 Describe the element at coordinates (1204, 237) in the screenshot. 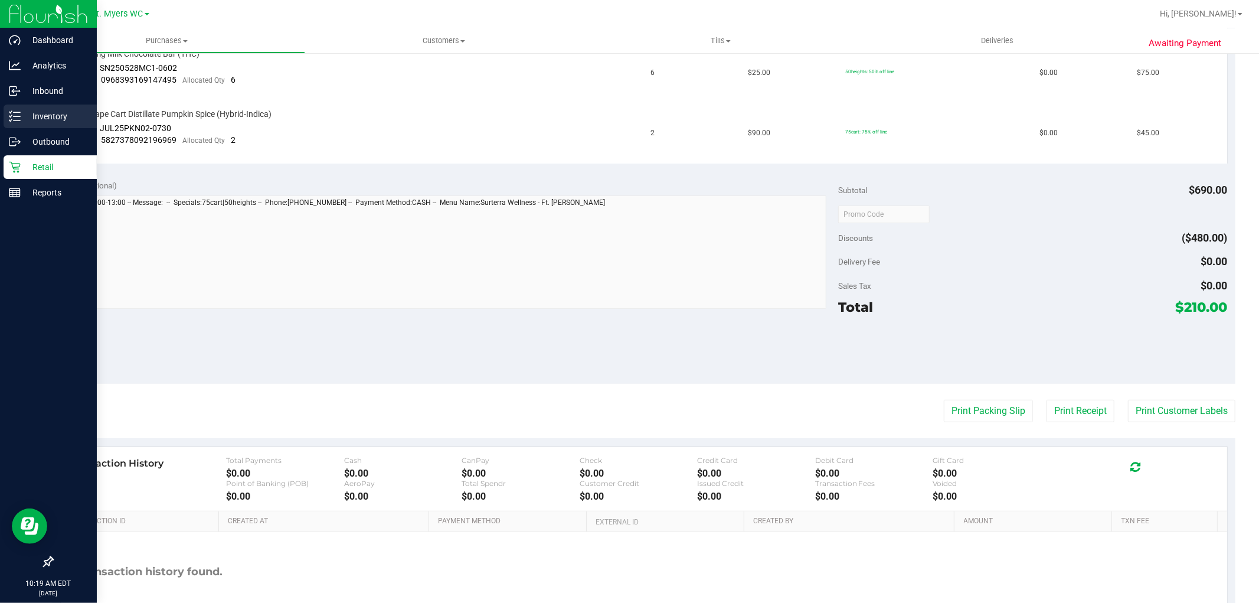

I see `span: ($480.00)` at that location.